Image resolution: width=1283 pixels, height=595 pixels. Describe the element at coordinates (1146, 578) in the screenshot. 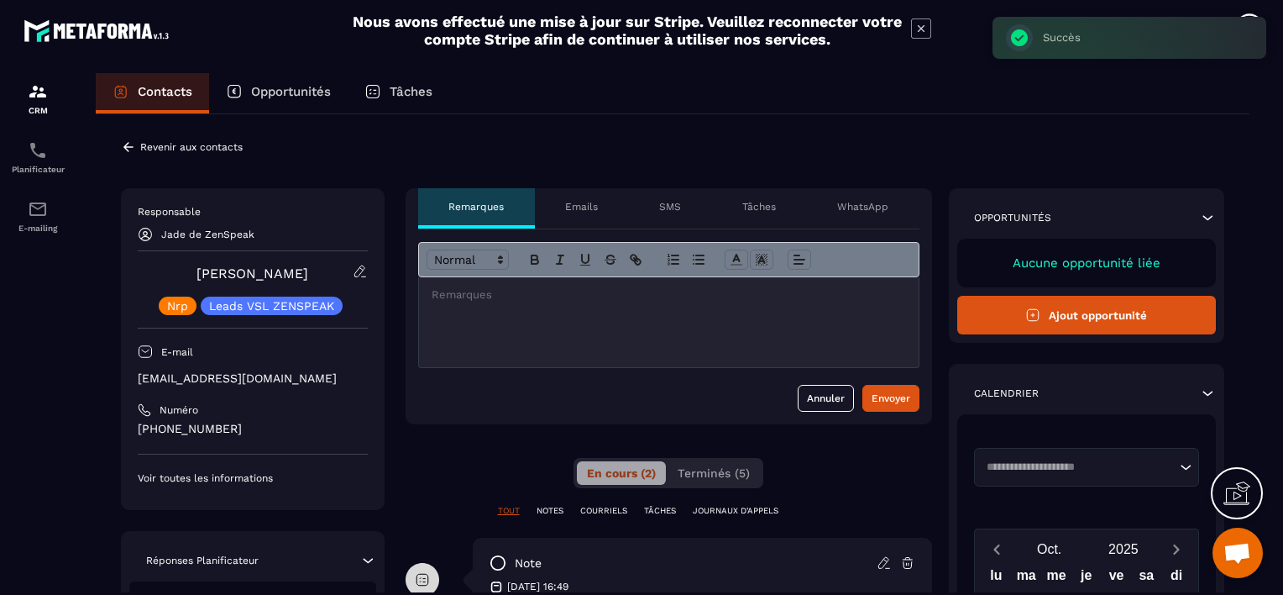

I see `div: sa` at that location.